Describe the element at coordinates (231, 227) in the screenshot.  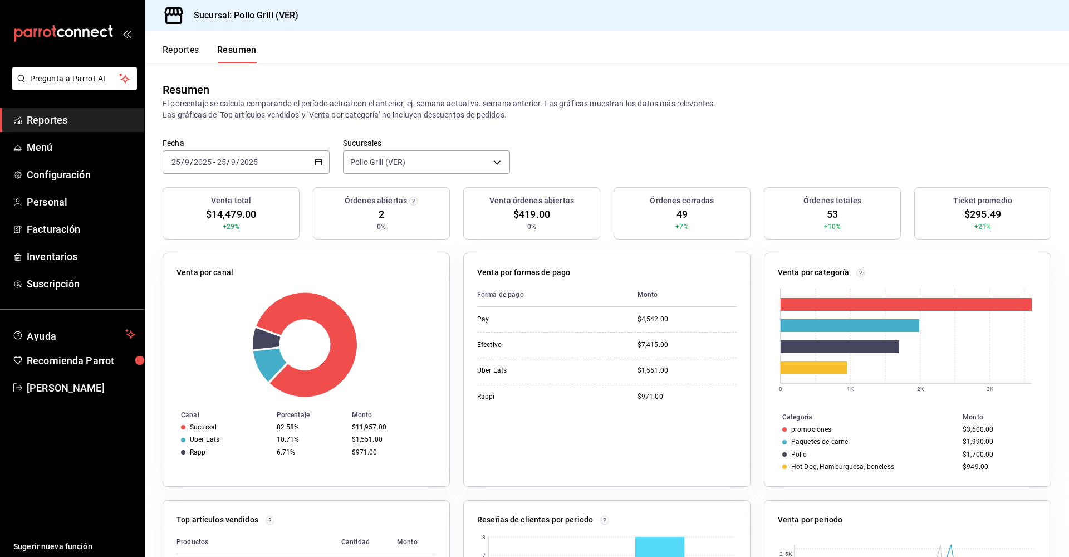
I see `span: +29%` at that location.